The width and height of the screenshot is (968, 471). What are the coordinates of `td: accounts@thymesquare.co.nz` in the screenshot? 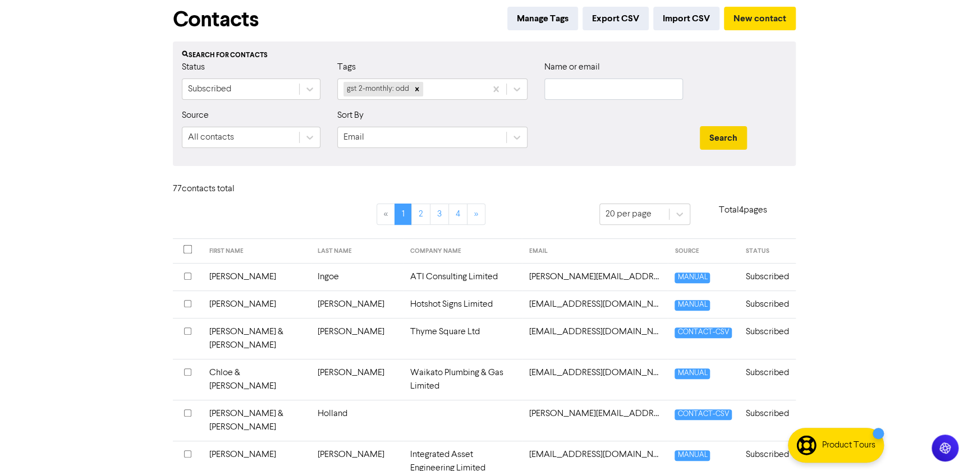 It's located at (595, 338).